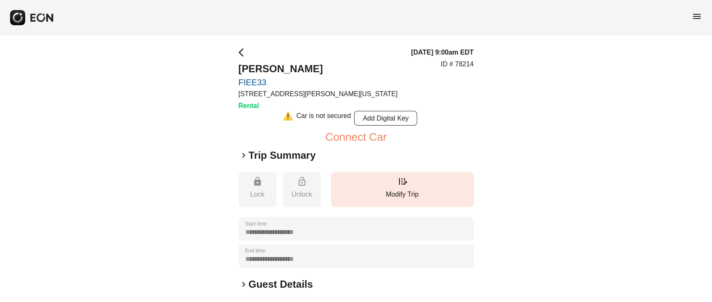 Image resolution: width=712 pixels, height=302 pixels. What do you see at coordinates (356, 137) in the screenshot?
I see `button: Connect Car` at bounding box center [356, 137].